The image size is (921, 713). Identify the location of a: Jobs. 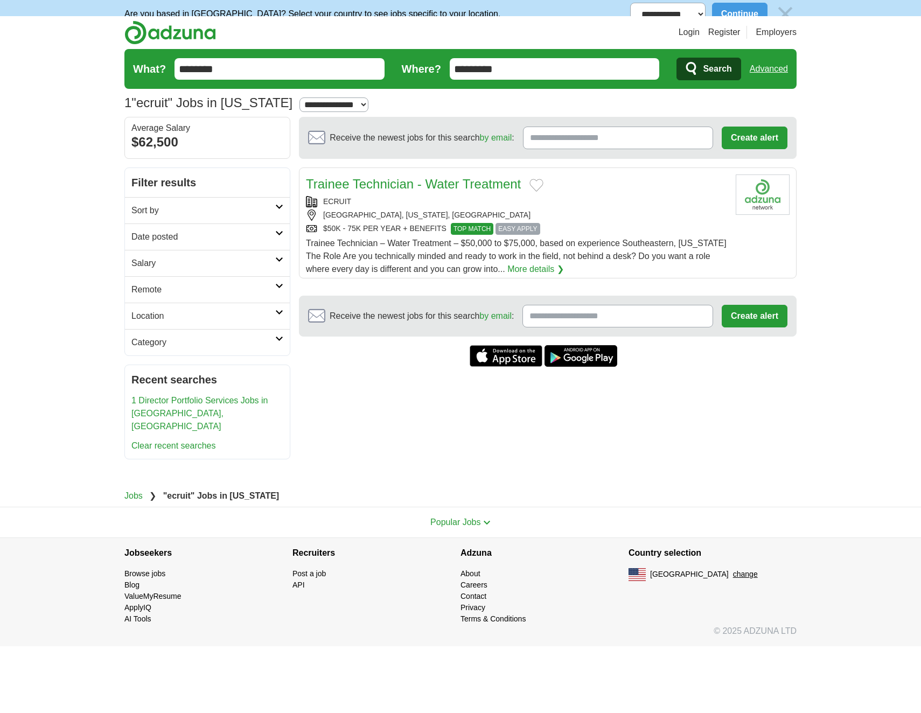
(134, 496).